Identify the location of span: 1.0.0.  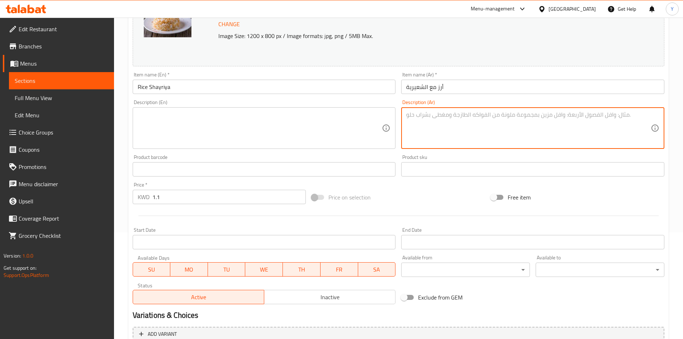
(28, 256).